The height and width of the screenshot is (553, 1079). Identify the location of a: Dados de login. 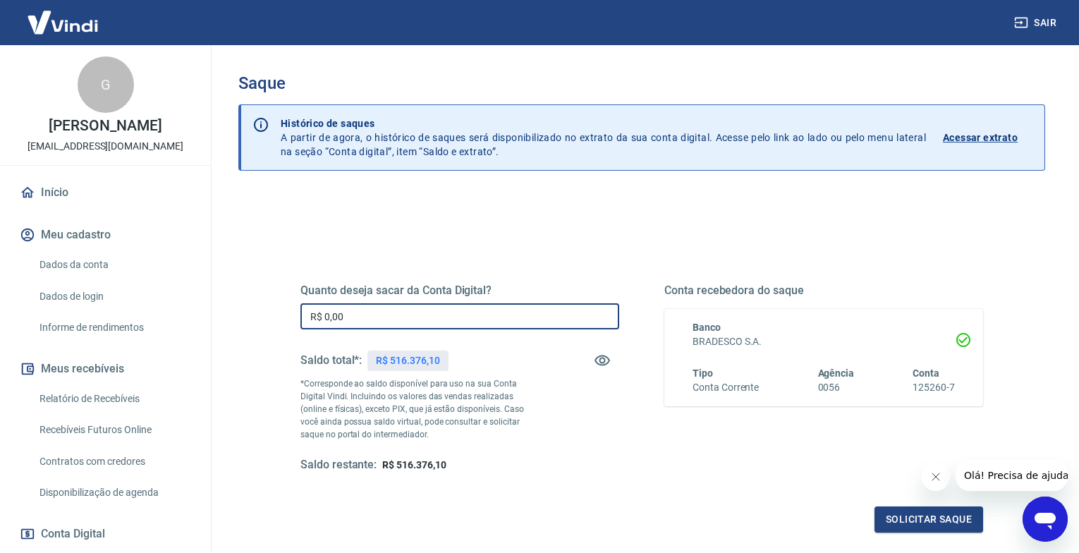
(114, 296).